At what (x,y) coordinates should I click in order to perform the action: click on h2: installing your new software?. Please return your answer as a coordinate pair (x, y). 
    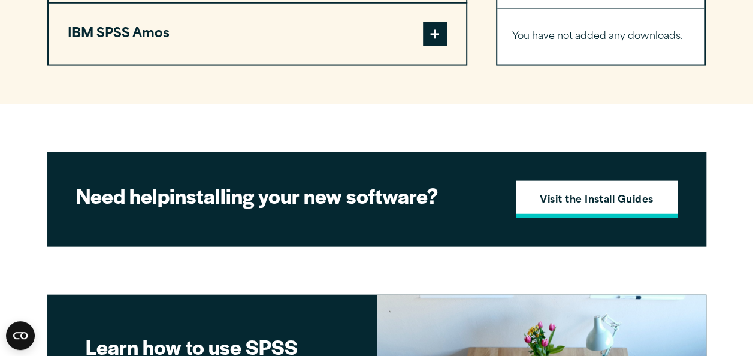
    Looking at the image, I should click on (286, 195).